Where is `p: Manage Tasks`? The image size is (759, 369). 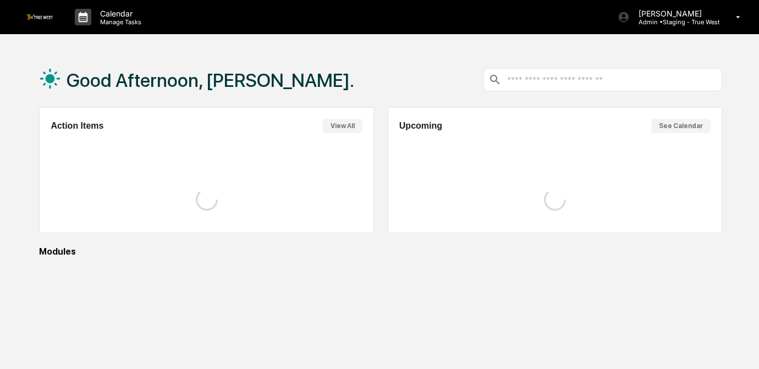 p: Manage Tasks is located at coordinates (119, 22).